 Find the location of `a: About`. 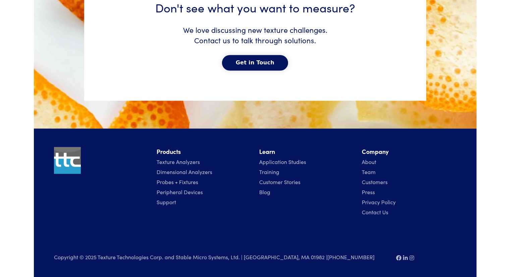

a: About is located at coordinates (369, 162).